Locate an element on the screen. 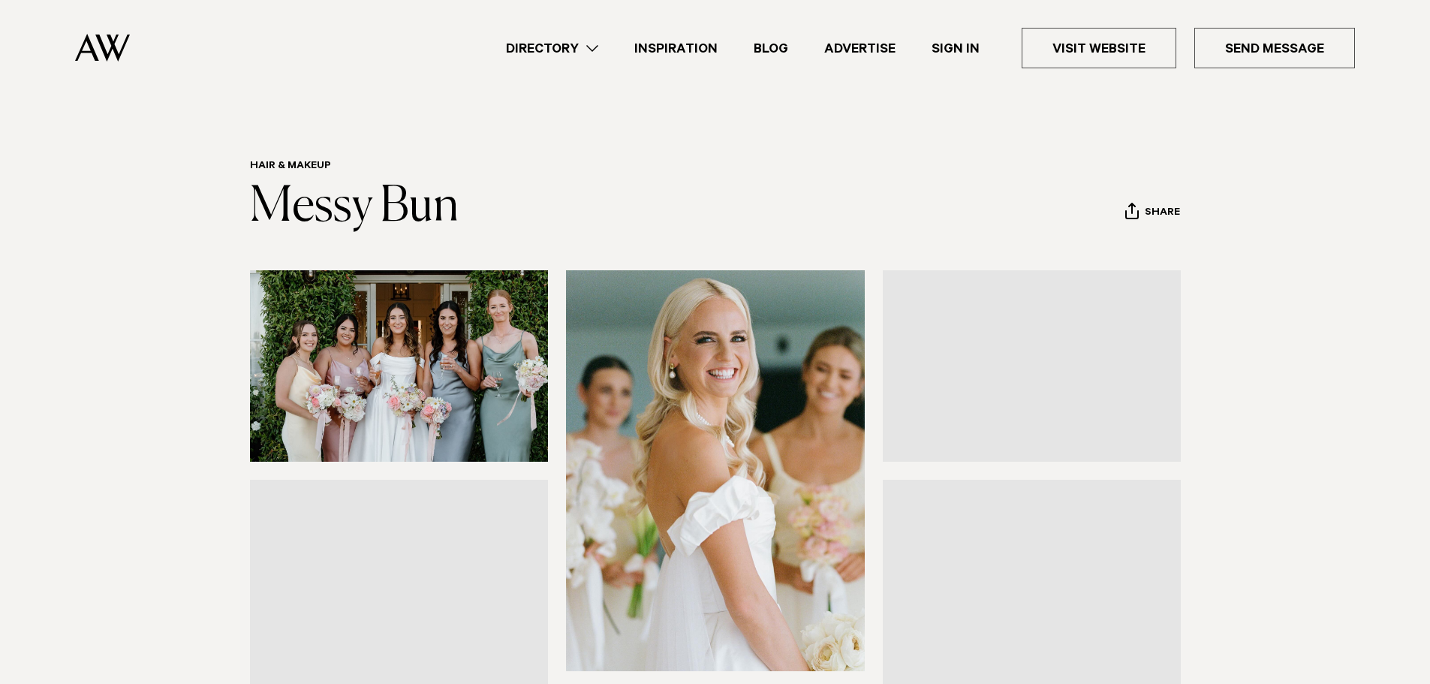  a: Sign In is located at coordinates (955, 48).